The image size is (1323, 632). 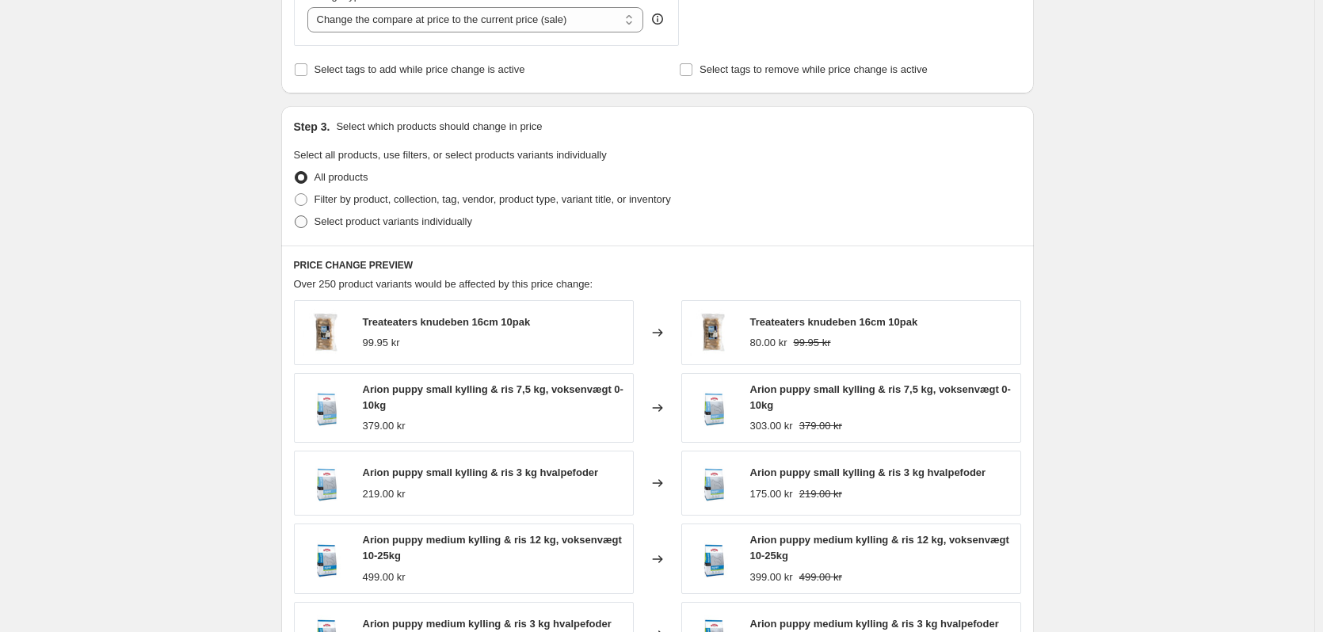 I want to click on p: Select which products should change in price, so click(x=439, y=127).